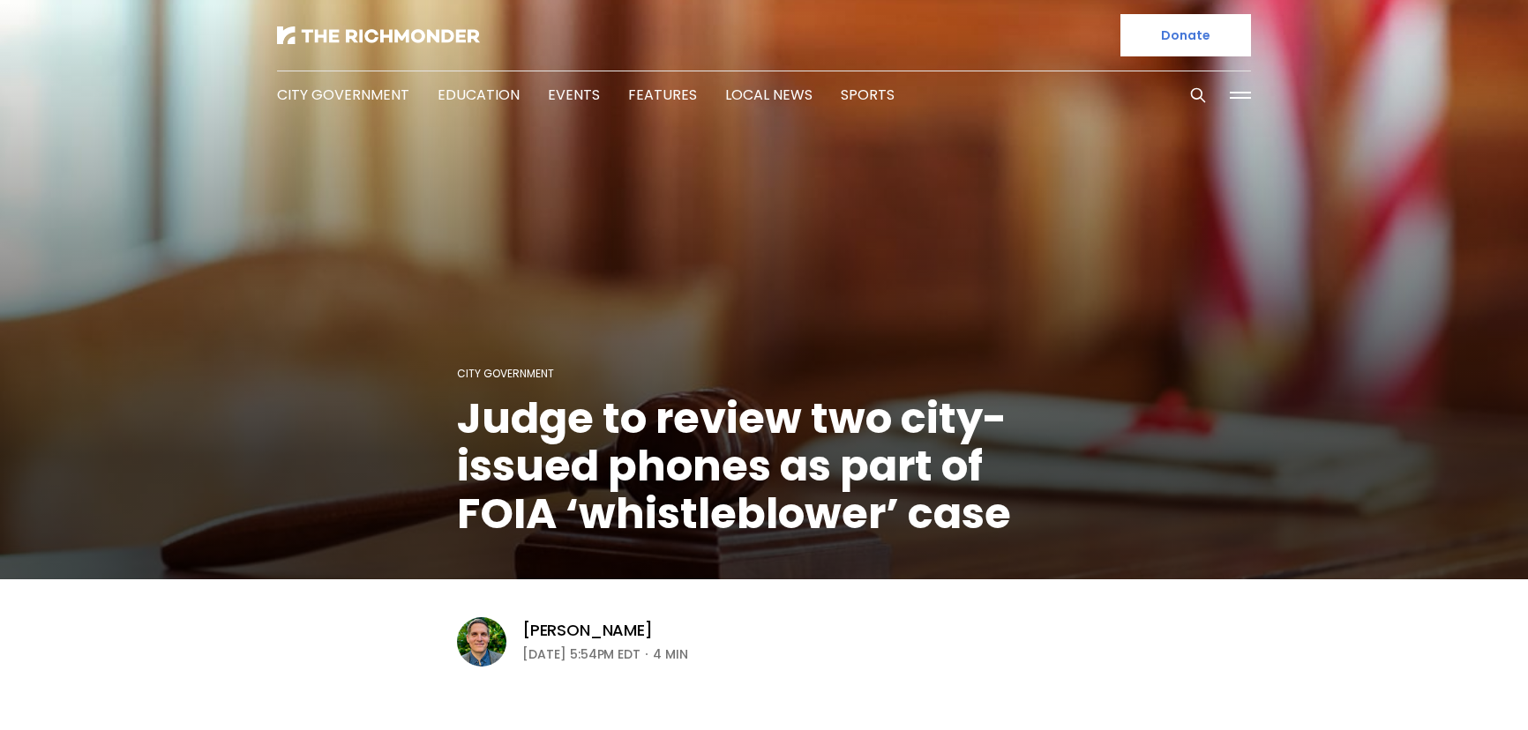  Describe the element at coordinates (670, 655) in the screenshot. I see `span: 4 min` at that location.